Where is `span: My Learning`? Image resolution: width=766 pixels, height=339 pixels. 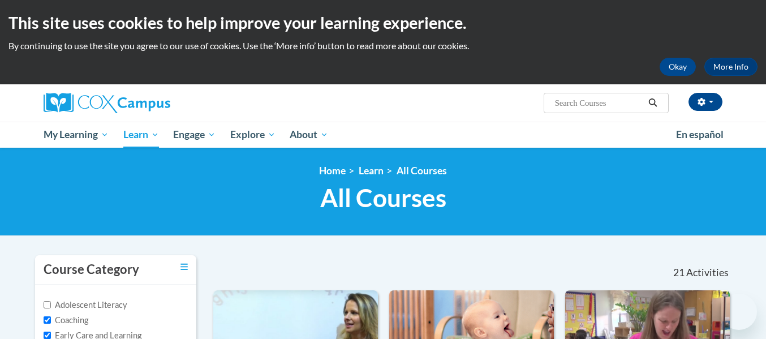 span: My Learning is located at coordinates (76, 135).